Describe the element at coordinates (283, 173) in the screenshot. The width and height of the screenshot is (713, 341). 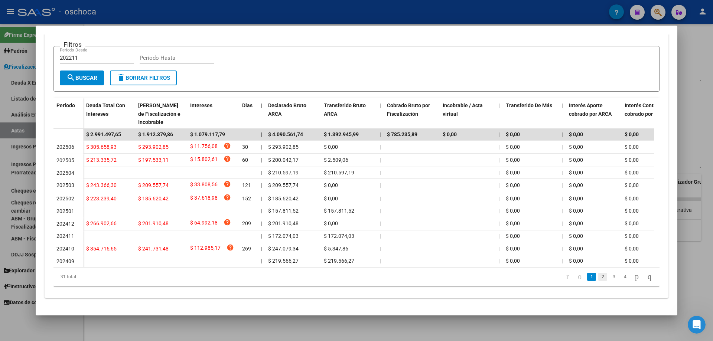
I see `span: $ 210.597,19` at that location.